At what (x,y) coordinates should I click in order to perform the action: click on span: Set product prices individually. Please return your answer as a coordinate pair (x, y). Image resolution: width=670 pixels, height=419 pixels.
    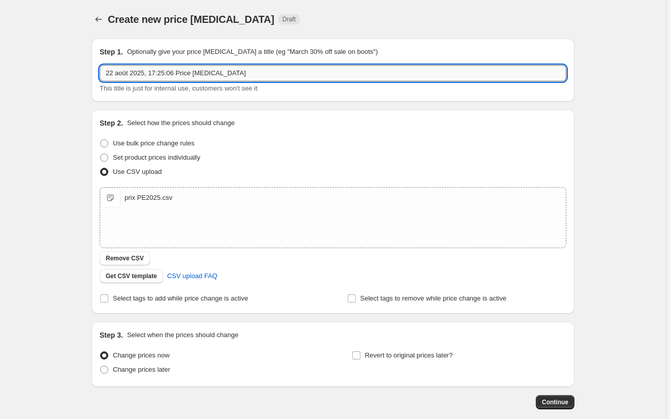
    Looking at the image, I should click on (157, 157).